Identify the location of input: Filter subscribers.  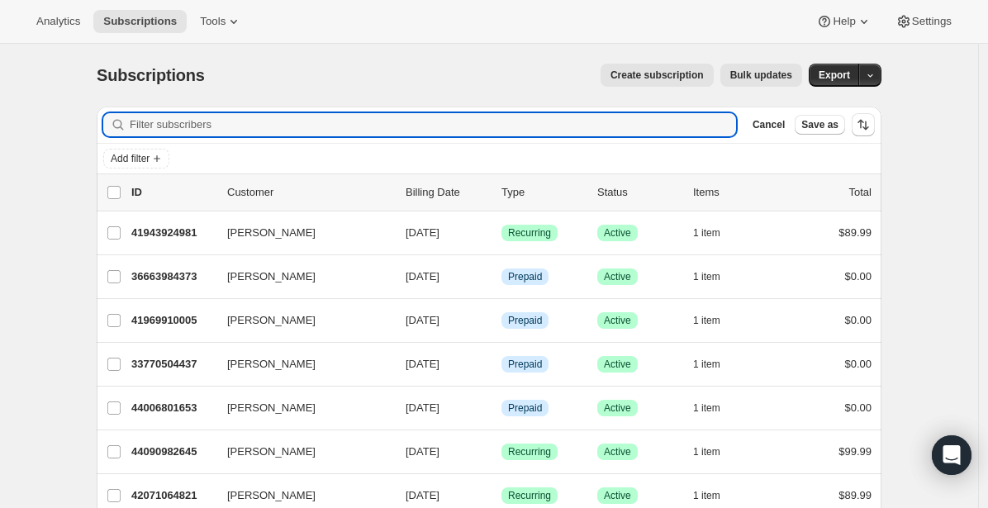
(433, 125).